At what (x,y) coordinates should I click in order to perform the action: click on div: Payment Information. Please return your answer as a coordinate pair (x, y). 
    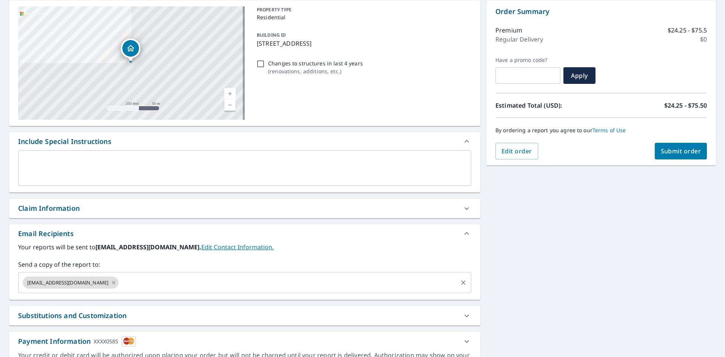
    Looking at the image, I should click on (77, 341).